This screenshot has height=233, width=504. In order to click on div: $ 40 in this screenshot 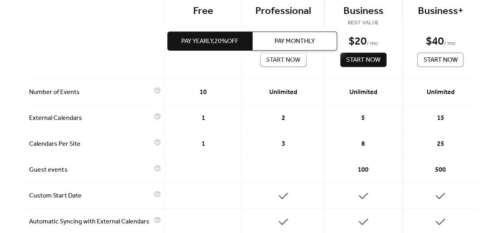, I will do `click(434, 41)`.